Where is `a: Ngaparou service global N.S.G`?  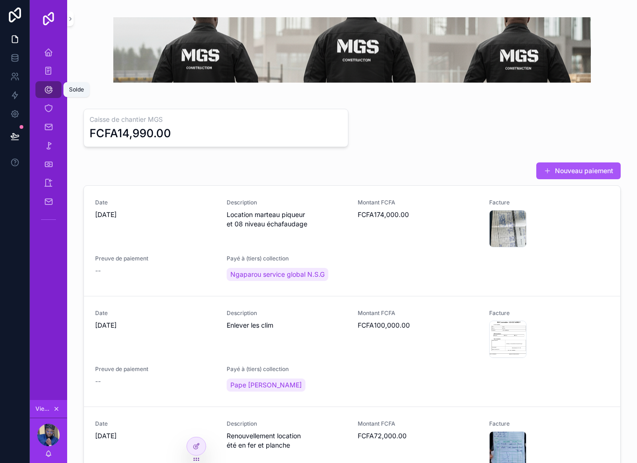
a: Ngaparou service global N.S.G is located at coordinates (278, 274).